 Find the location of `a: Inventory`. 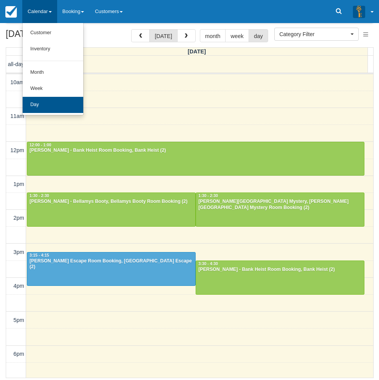

a: Inventory is located at coordinates (53, 49).